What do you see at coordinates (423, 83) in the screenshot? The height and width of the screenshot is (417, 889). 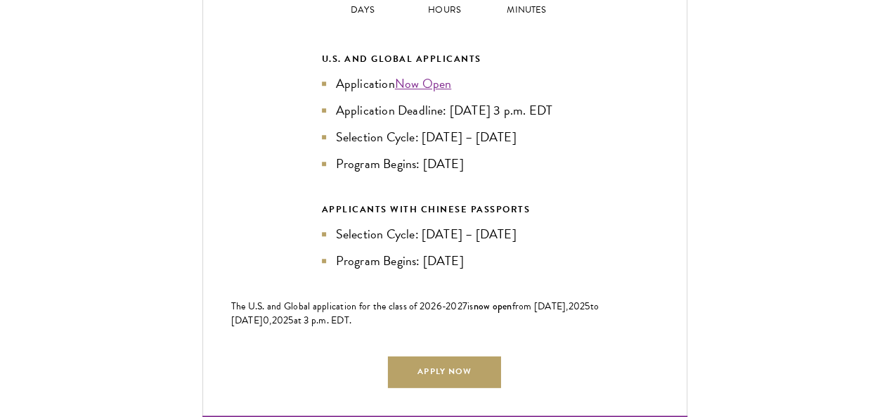 I see `a: Now Open` at bounding box center [423, 83].